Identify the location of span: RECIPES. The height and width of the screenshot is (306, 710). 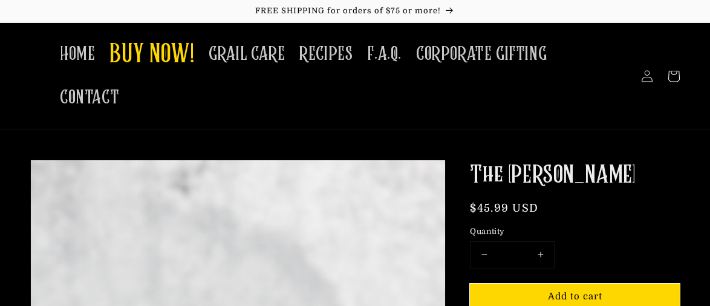
(326, 54).